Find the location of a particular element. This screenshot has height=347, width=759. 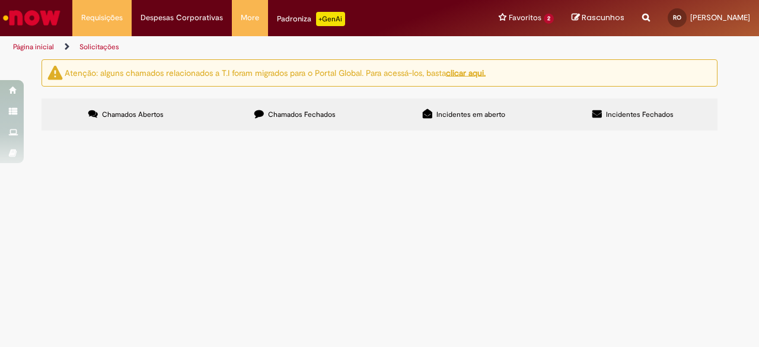

span: Favoritos is located at coordinates (525, 18).